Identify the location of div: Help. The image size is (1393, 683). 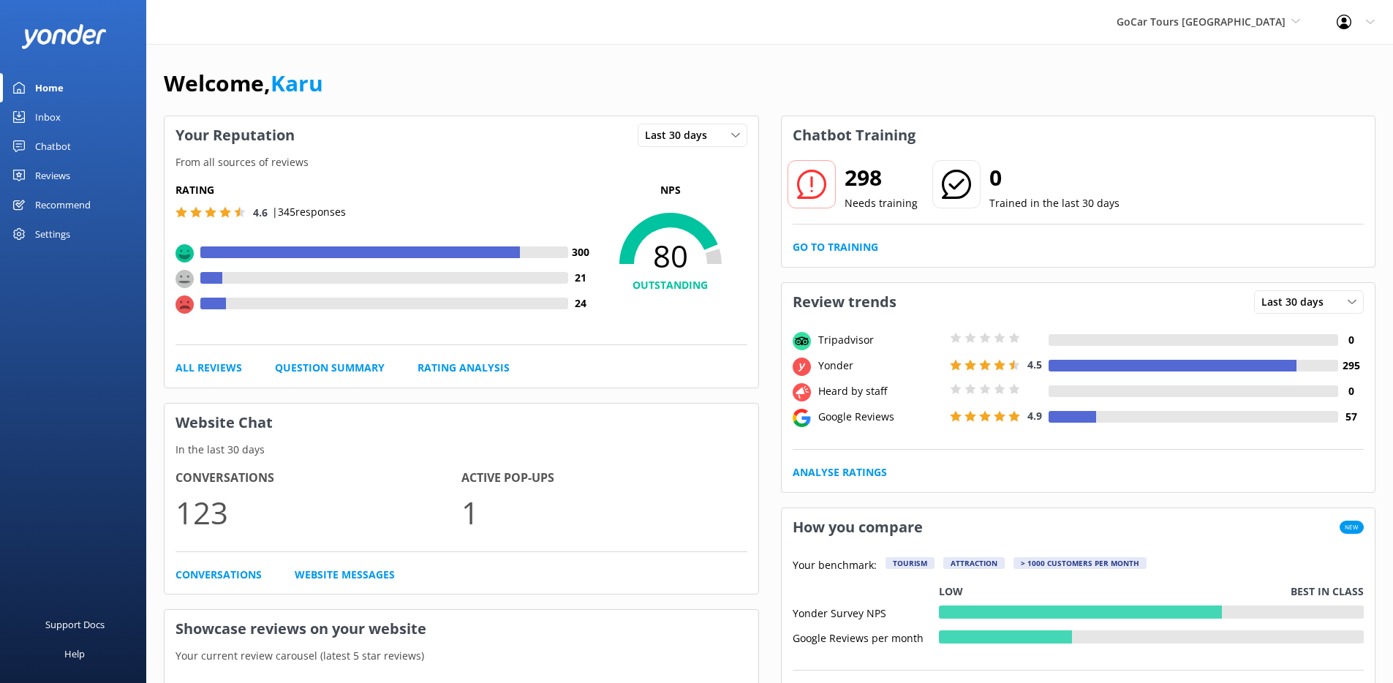
(75, 654).